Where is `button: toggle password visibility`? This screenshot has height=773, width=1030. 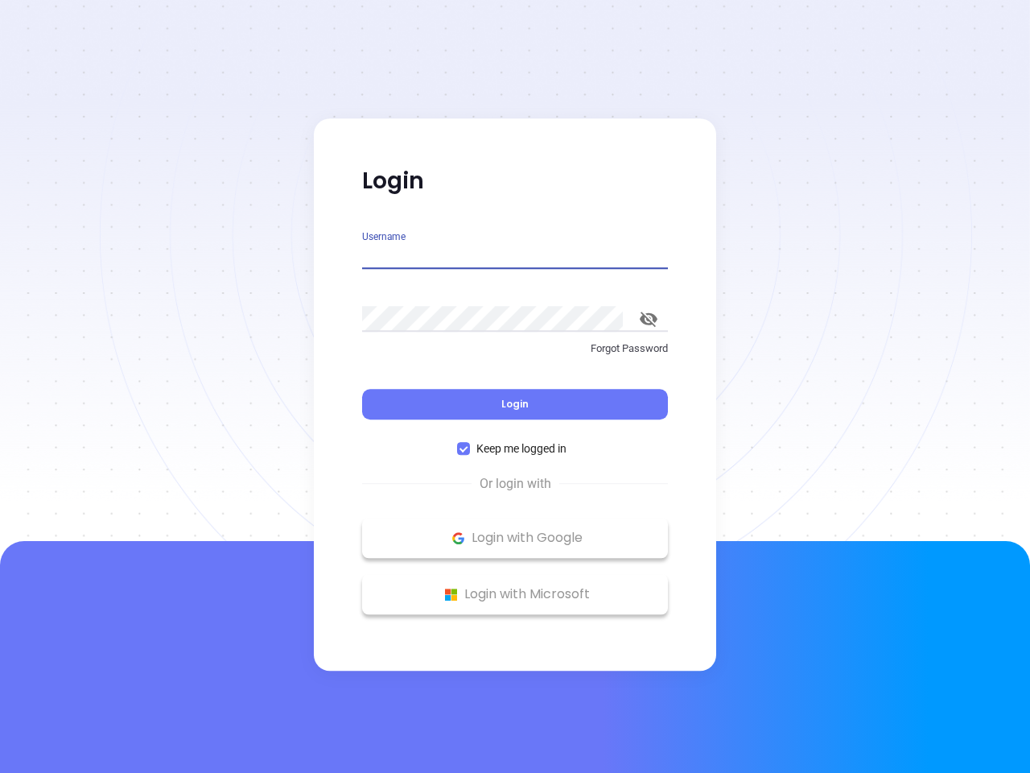 button: toggle password visibility is located at coordinates (649, 319).